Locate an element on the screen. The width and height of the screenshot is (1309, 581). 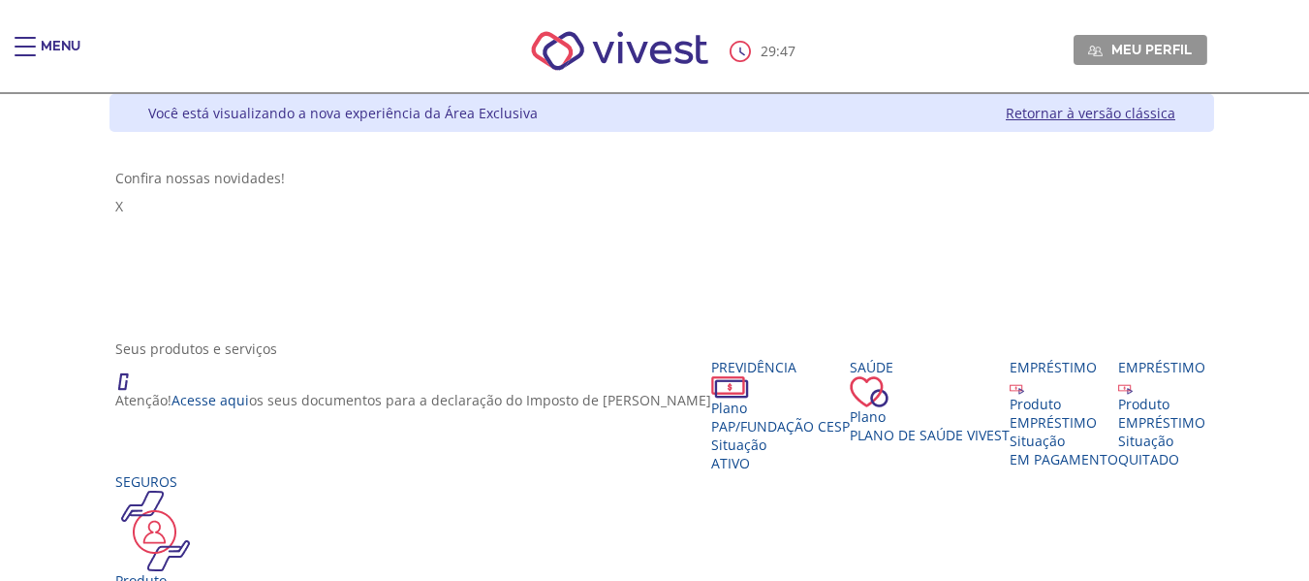
div: Seguros is located at coordinates (235, 481).